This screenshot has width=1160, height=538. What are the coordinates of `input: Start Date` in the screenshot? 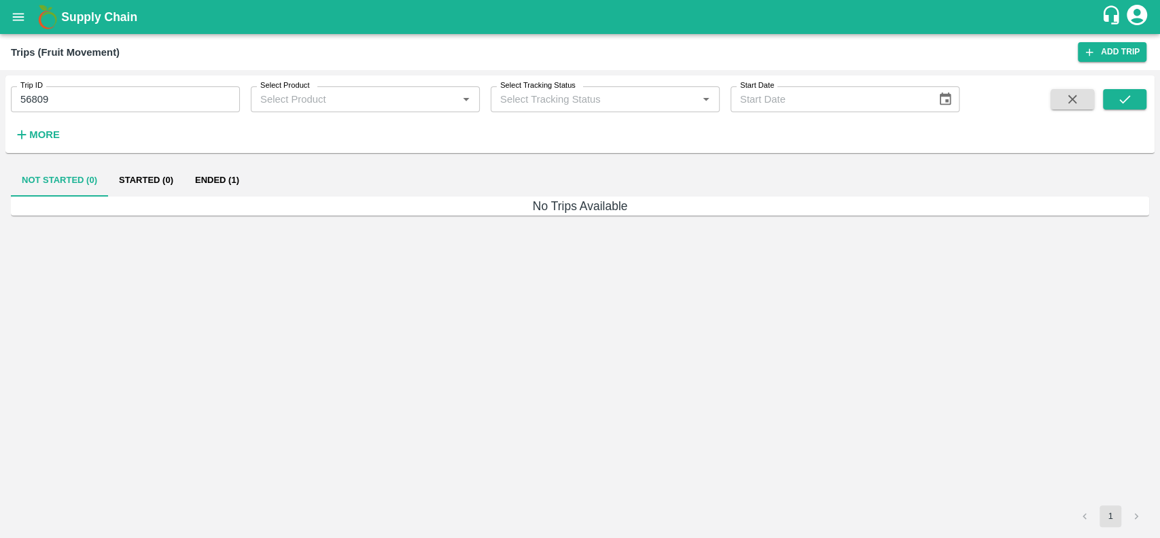 It's located at (829, 99).